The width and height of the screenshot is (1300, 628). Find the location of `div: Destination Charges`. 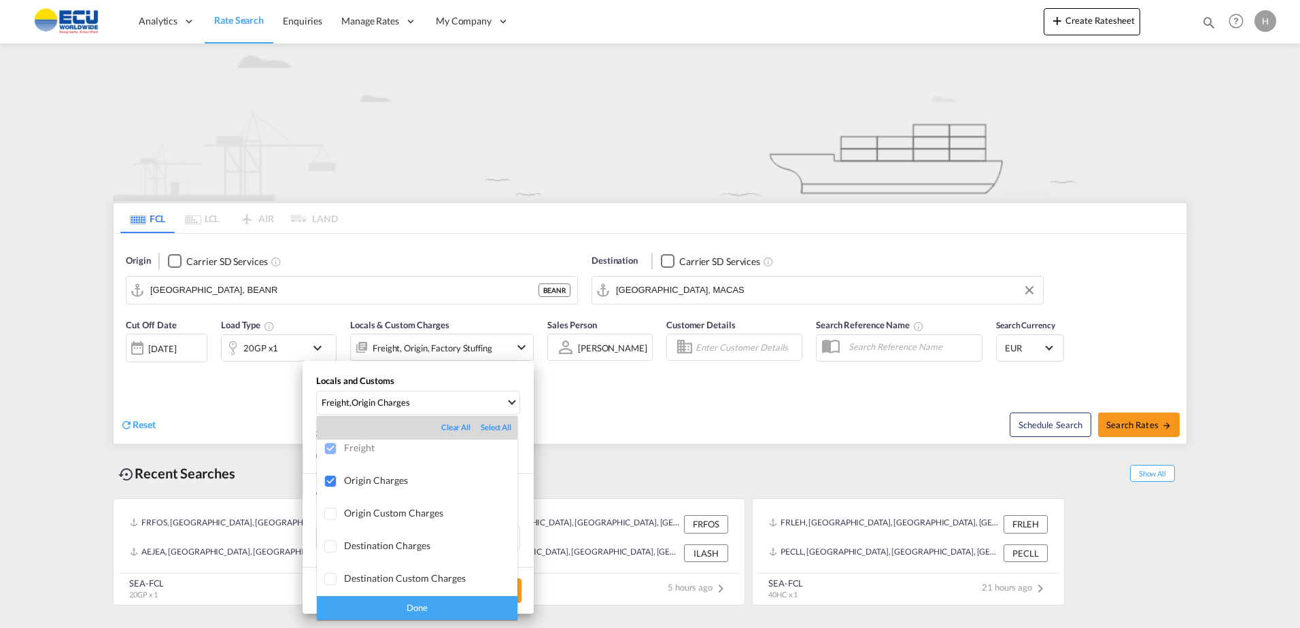

div: Destination Charges is located at coordinates (430, 545).